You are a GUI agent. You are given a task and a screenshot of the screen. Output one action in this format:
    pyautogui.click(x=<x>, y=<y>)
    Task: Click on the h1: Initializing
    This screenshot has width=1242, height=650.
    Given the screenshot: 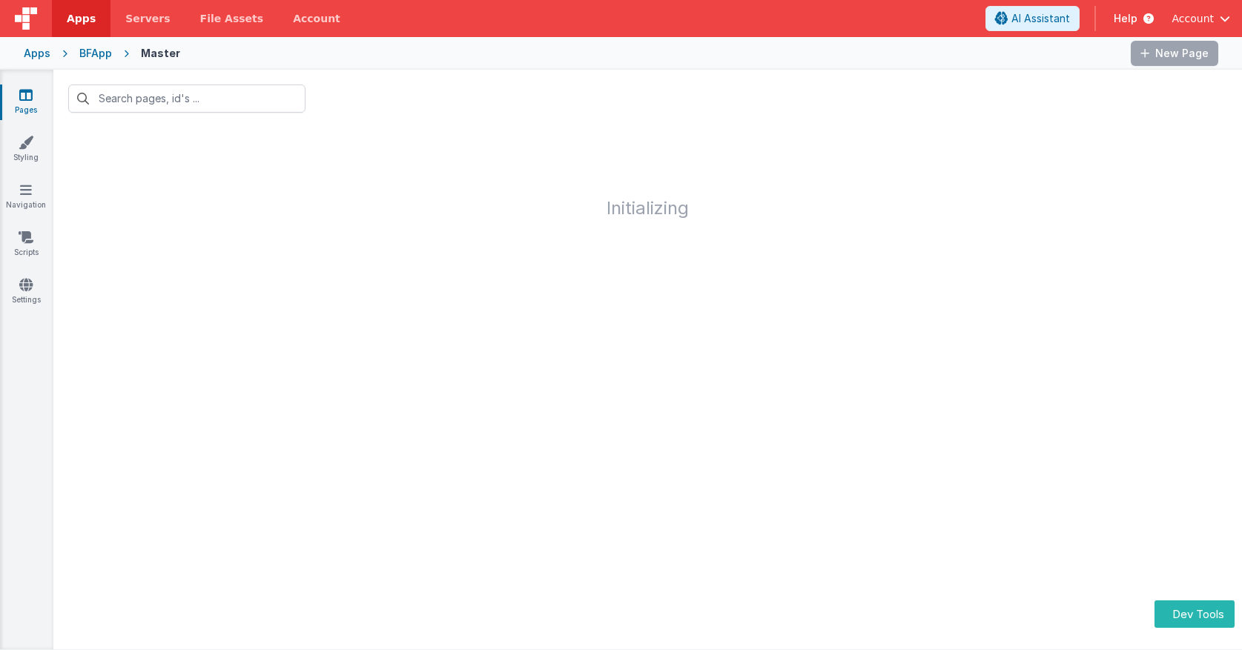 What is the action you would take?
    pyautogui.click(x=647, y=173)
    